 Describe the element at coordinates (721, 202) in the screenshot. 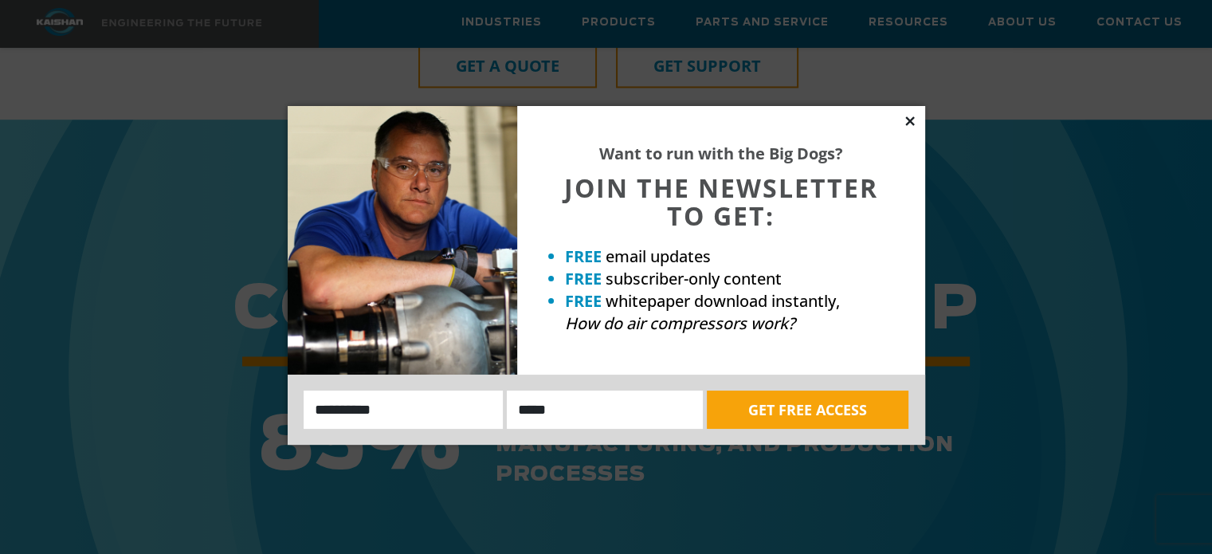

I see `span: JOIN THE NEWSLETTER TO GET:` at that location.